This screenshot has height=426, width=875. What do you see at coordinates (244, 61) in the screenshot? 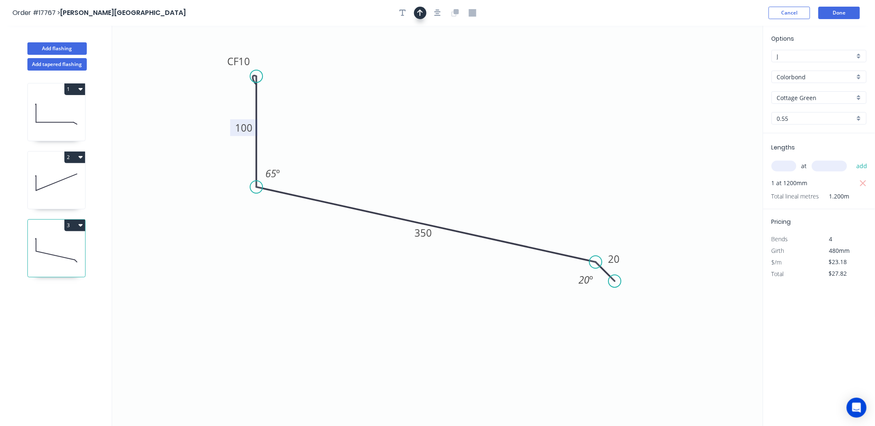
I see `tspan: 10` at bounding box center [244, 61].